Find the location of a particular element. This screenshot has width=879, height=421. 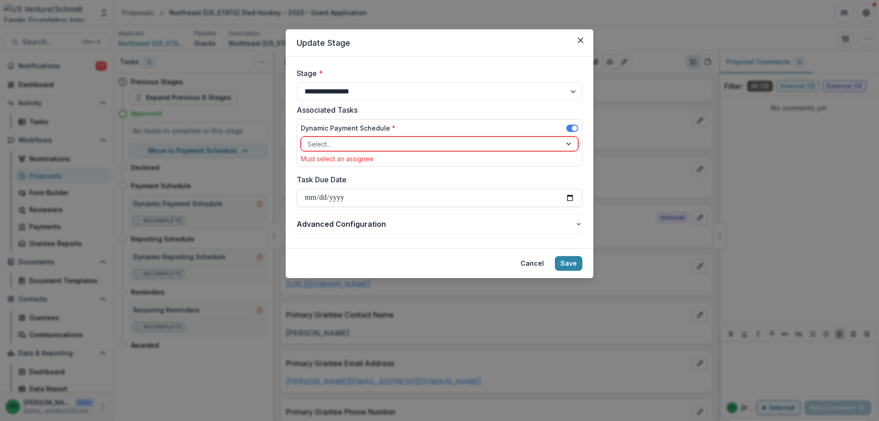

button: Cancel is located at coordinates (532, 263).